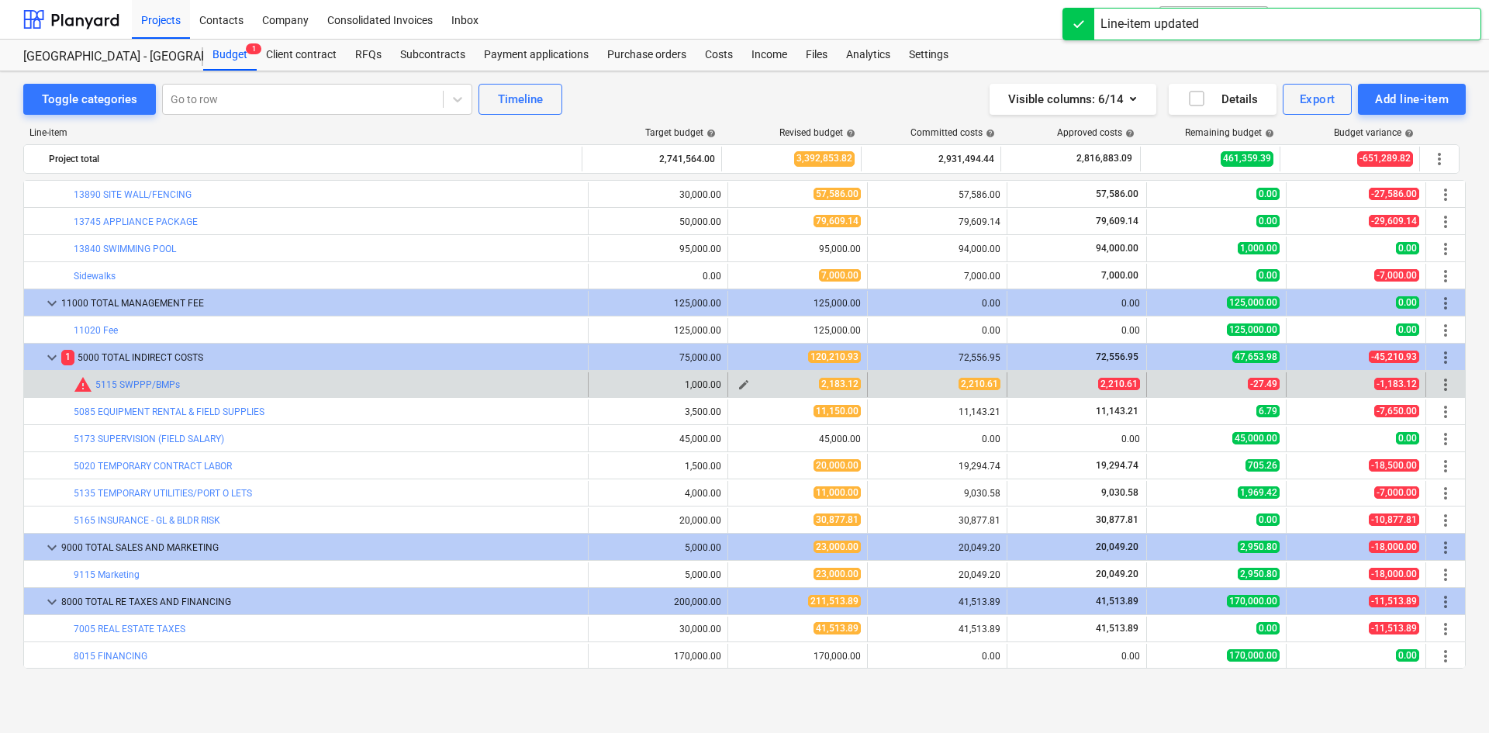 The width and height of the screenshot is (1489, 733). Describe the element at coordinates (1150, 24) in the screenshot. I see `div: Line-item updated` at that location.